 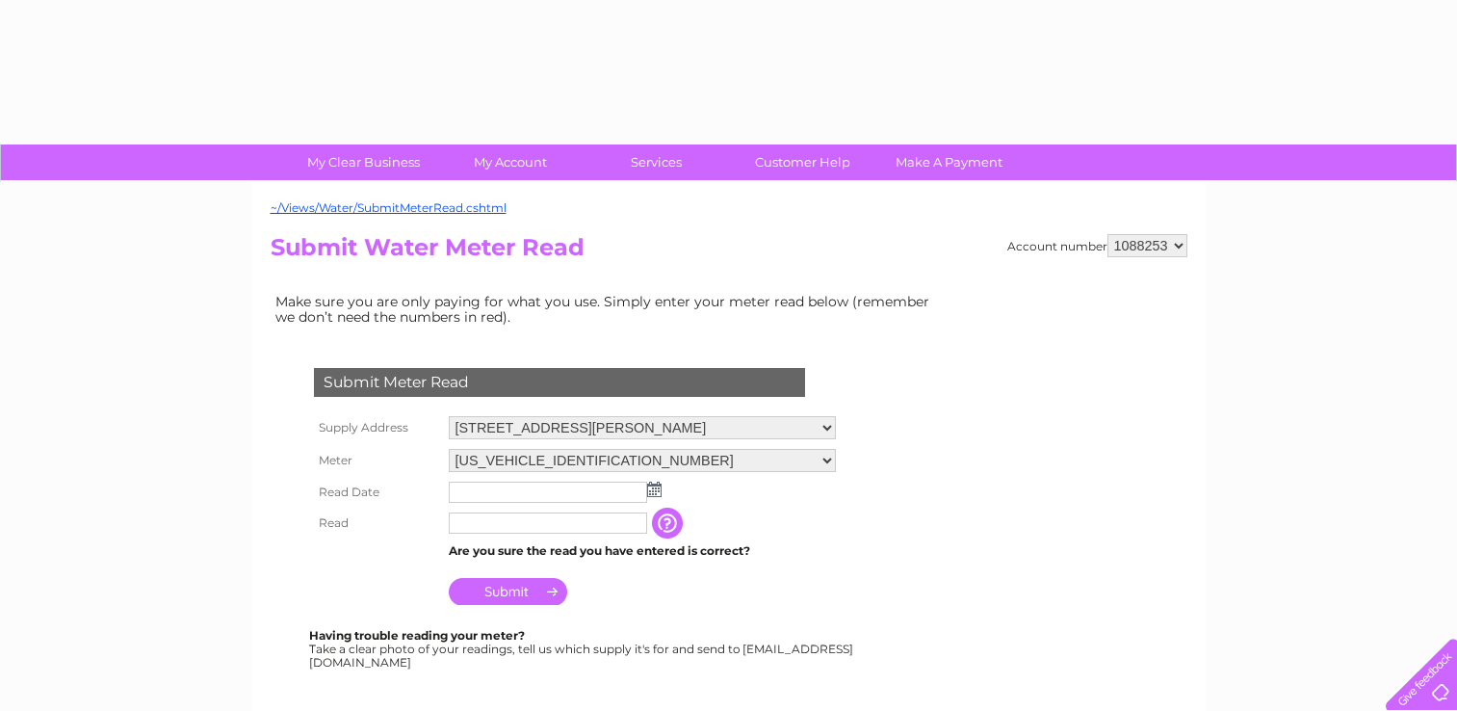 What do you see at coordinates (388, 207) in the screenshot?
I see `a: ~/Views/Water/SubmitMeterRead.cshtml` at bounding box center [388, 207].